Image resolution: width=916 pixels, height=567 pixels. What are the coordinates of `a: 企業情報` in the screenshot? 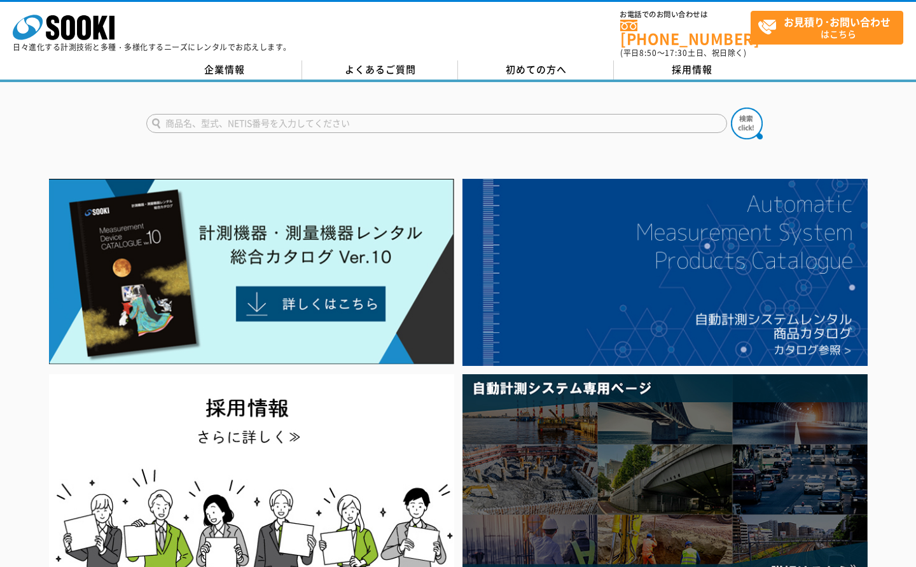 It's located at (224, 70).